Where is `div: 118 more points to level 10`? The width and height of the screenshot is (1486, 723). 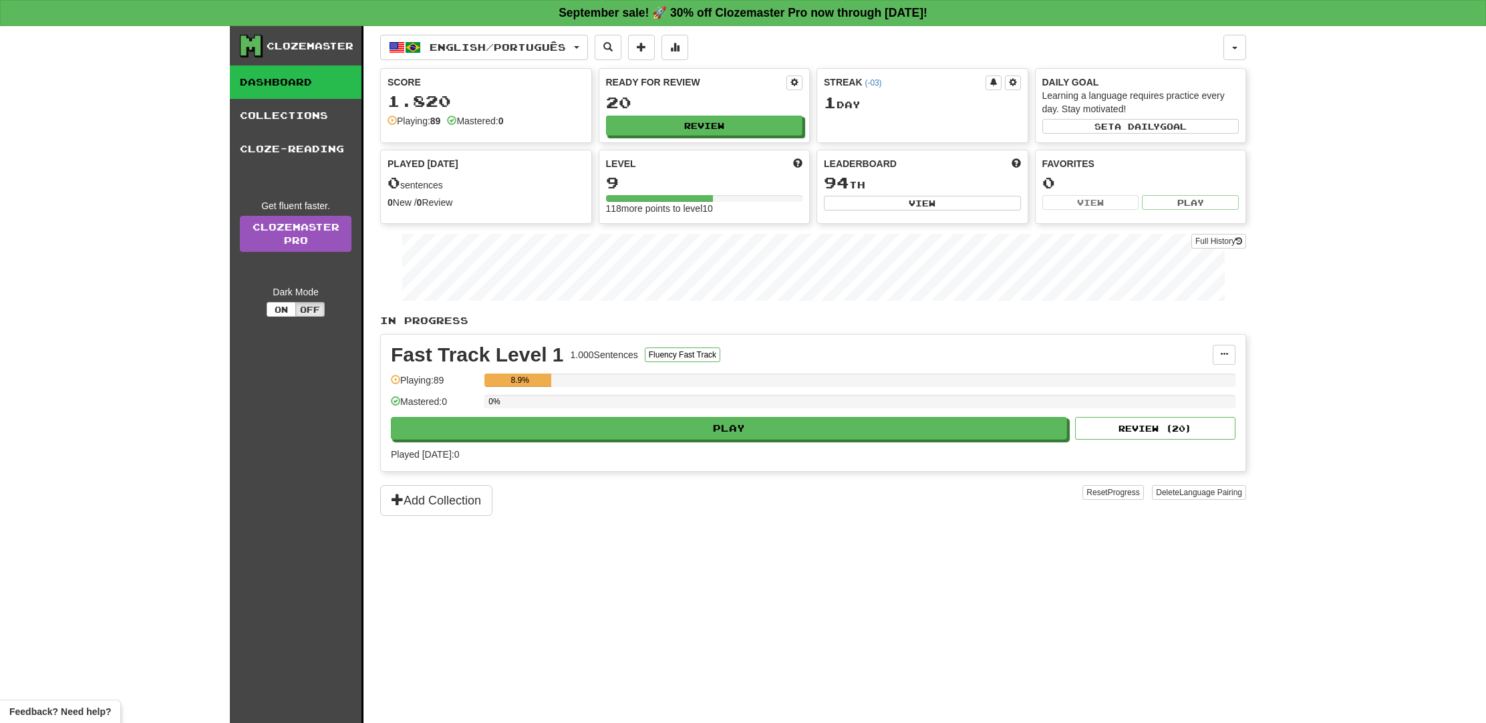
div: 118 more points to level 10 is located at coordinates (704, 208).